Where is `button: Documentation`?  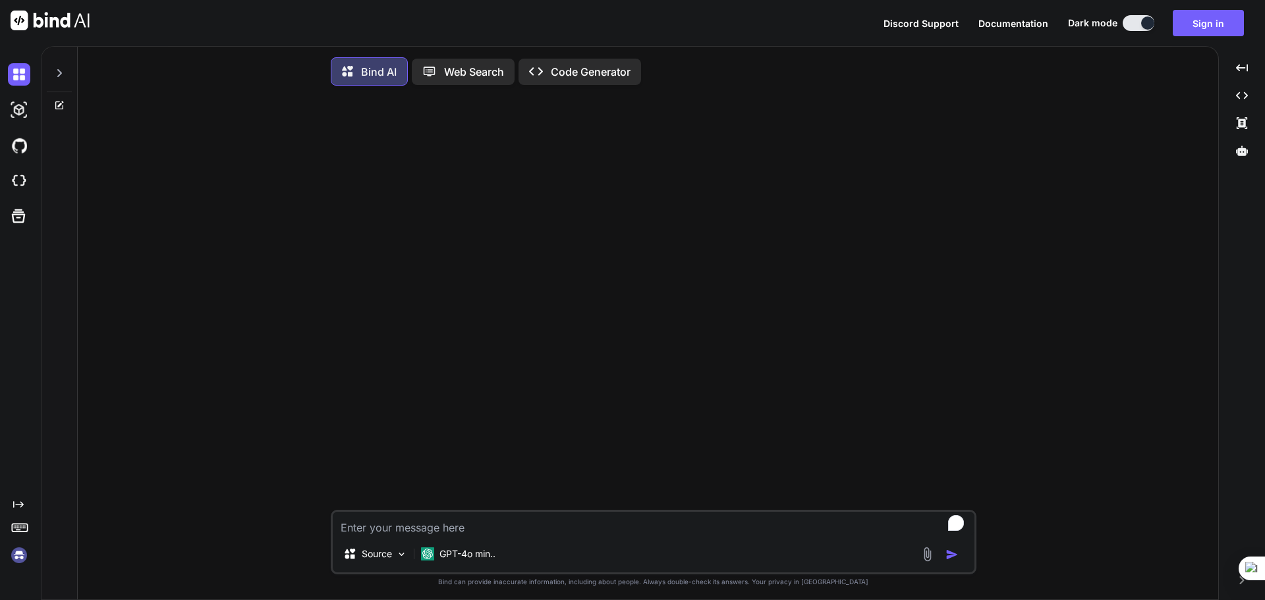 button: Documentation is located at coordinates (1013, 23).